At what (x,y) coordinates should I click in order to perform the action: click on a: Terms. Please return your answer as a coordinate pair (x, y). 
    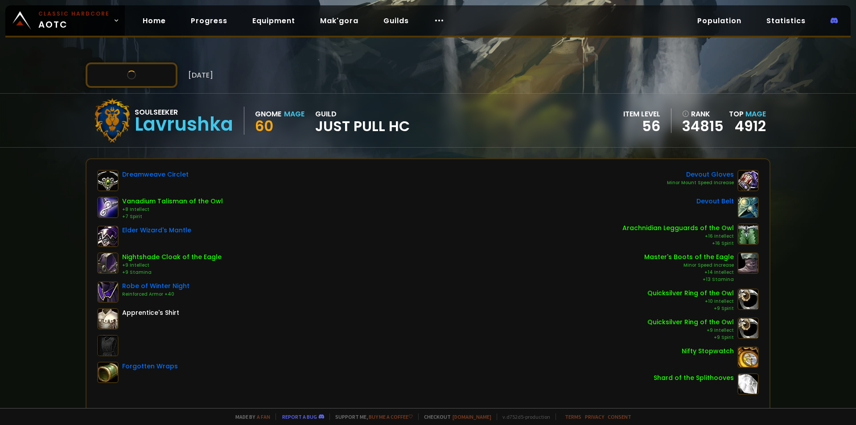
    Looking at the image, I should click on (573, 416).